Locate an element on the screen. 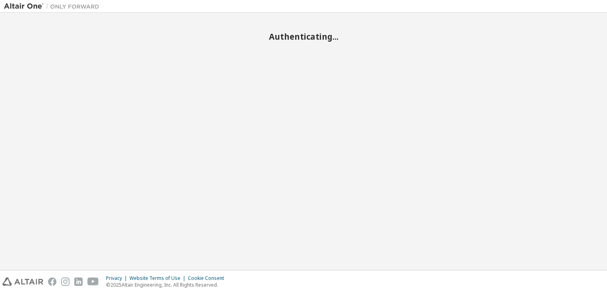  div: Website Terms of Use is located at coordinates (159, 279).